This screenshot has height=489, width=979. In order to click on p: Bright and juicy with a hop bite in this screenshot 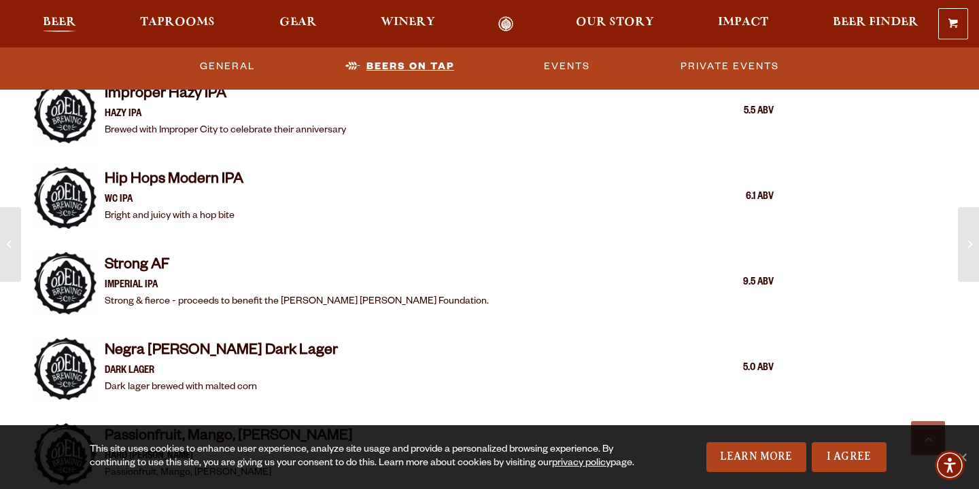, I will do `click(174, 217)`.